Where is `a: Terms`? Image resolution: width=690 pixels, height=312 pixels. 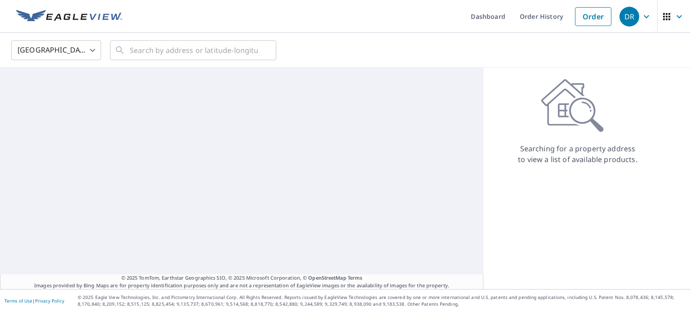 a: Terms is located at coordinates (355, 277).